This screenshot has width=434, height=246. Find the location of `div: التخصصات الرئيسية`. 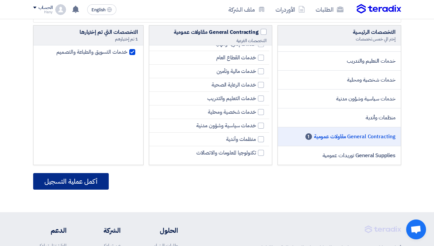

div: التخصصات الرئيسية is located at coordinates (339, 32).